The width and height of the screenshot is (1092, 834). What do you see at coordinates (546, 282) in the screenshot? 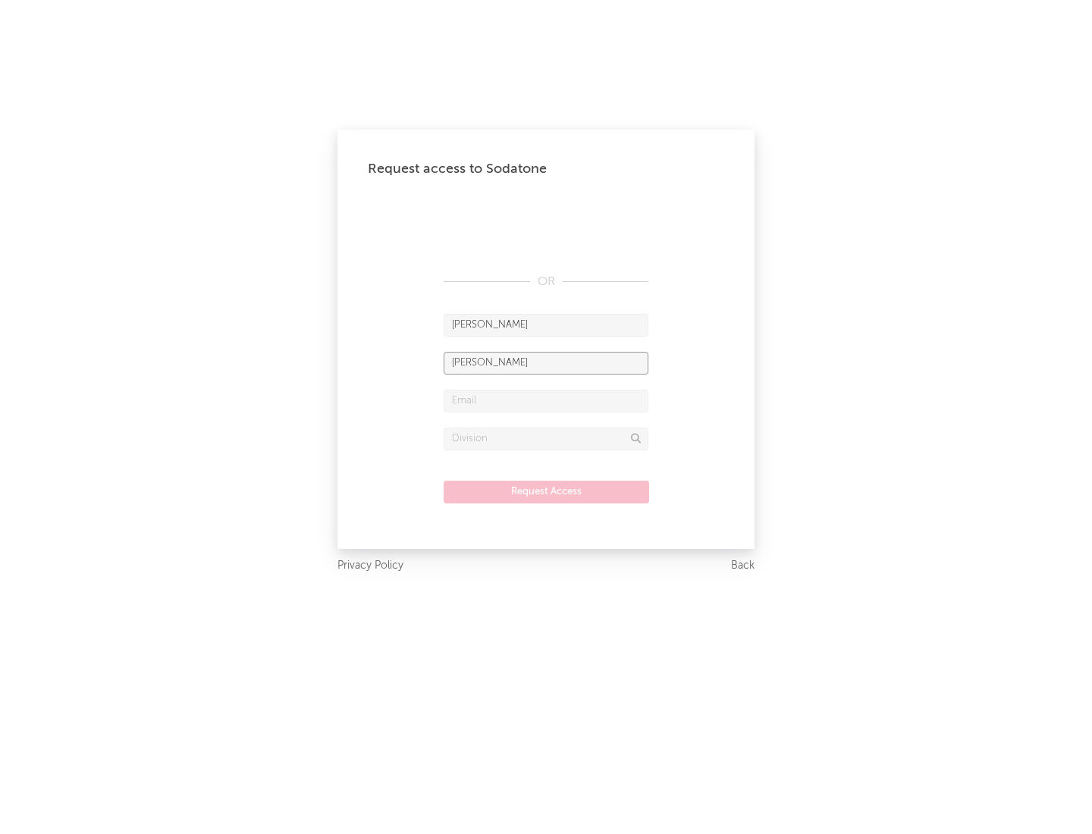
I see `div: OR` at bounding box center [546, 282].